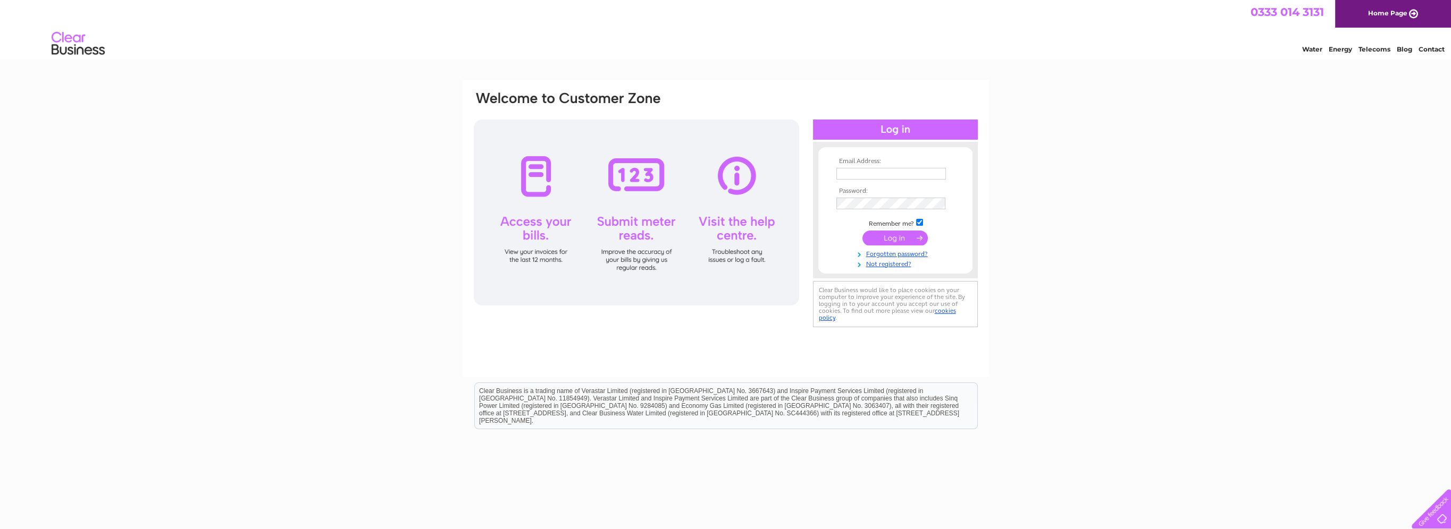 The height and width of the screenshot is (529, 1451). Describe the element at coordinates (1287, 12) in the screenshot. I see `span: 0333 014 3131` at that location.